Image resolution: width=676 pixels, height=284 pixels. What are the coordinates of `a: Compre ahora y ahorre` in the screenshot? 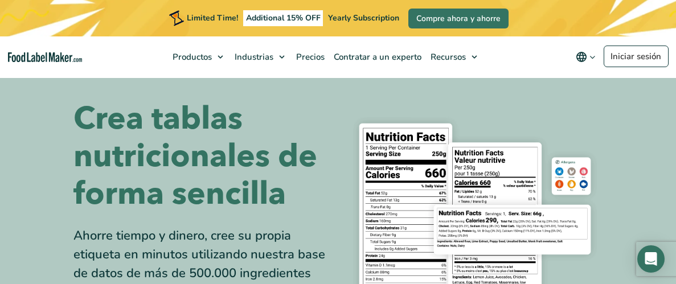 It's located at (459, 18).